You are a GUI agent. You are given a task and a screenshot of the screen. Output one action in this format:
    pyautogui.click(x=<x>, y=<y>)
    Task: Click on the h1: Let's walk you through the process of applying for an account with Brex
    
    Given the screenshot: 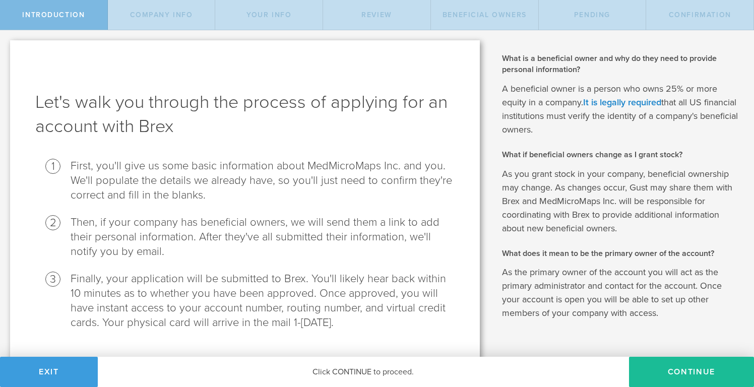 What is the action you would take?
    pyautogui.click(x=245, y=114)
    